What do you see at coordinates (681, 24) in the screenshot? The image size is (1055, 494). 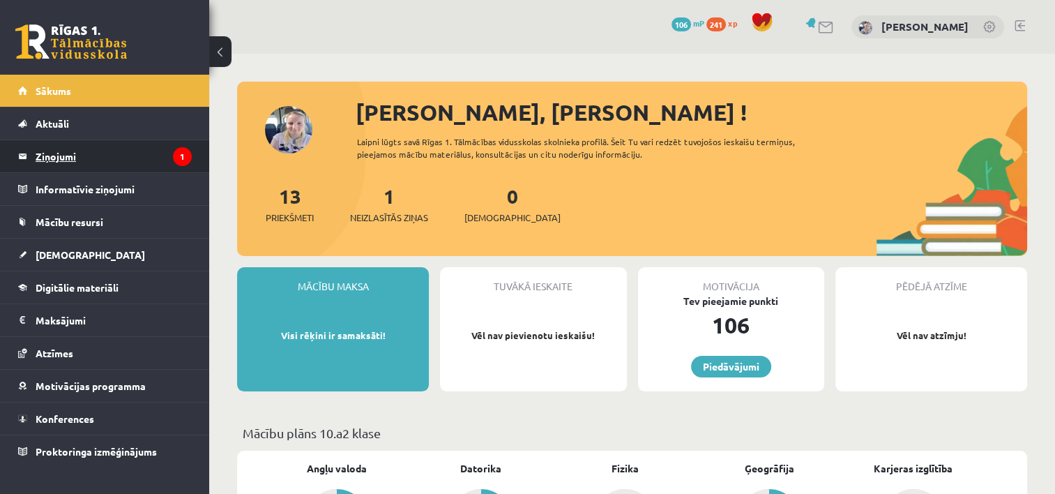 I see `span: 106` at bounding box center [681, 24].